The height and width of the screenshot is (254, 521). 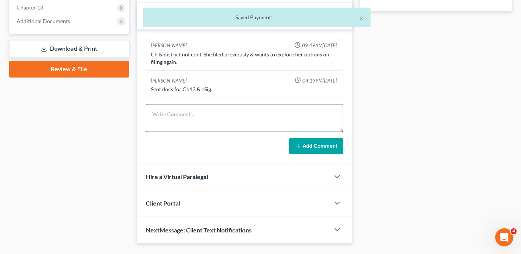 What do you see at coordinates (244, 58) in the screenshot?
I see `div: Ch & district not conf. She filed previously & wants to explore her options on filing again.` at bounding box center [244, 58].